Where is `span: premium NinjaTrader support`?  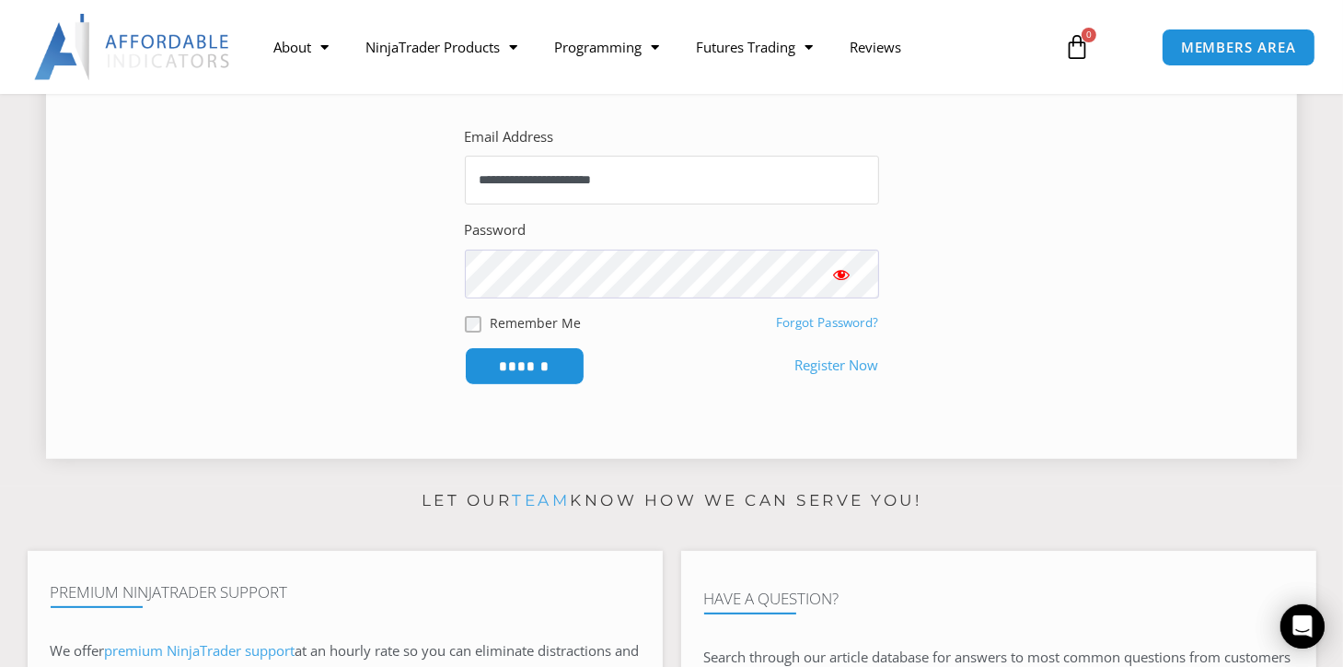
span: premium NinjaTrader support is located at coordinates (200, 650).